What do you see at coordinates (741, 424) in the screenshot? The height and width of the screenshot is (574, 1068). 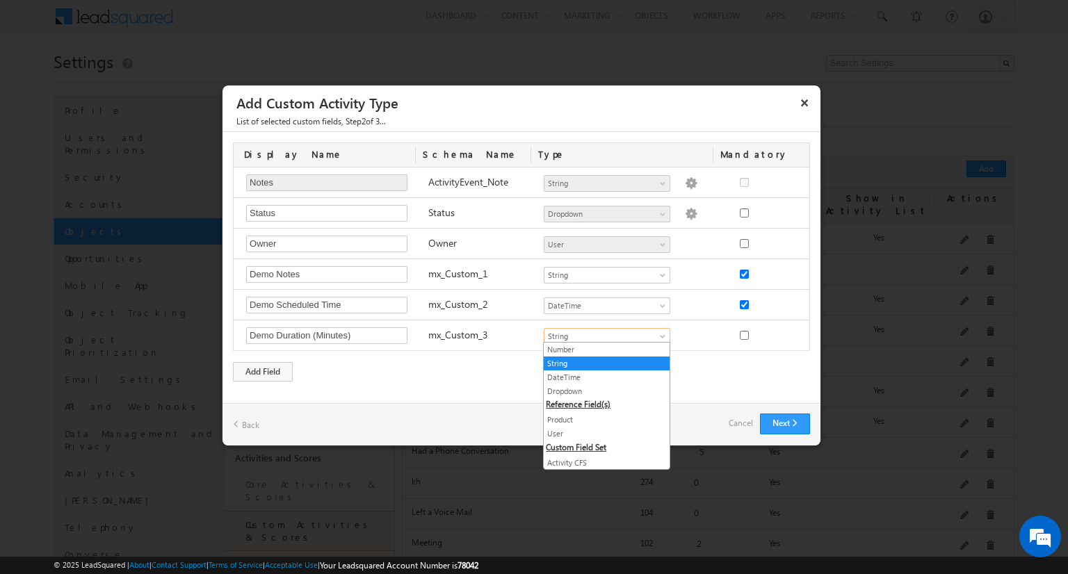 I see `a: Cancel` at bounding box center [741, 424].